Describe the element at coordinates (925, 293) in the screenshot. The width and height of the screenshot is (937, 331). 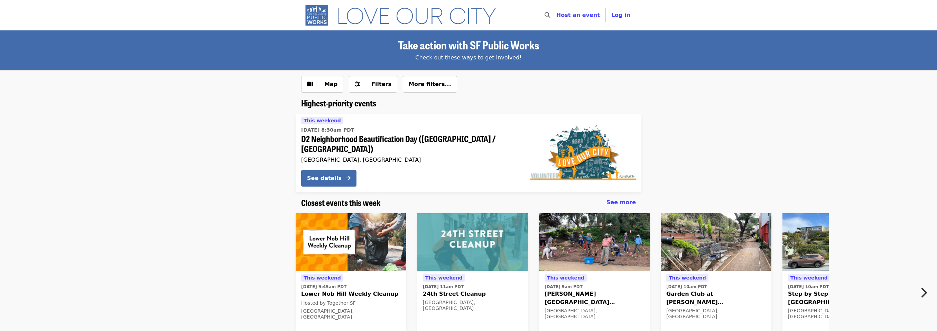
I see `button: Next item` at that location.